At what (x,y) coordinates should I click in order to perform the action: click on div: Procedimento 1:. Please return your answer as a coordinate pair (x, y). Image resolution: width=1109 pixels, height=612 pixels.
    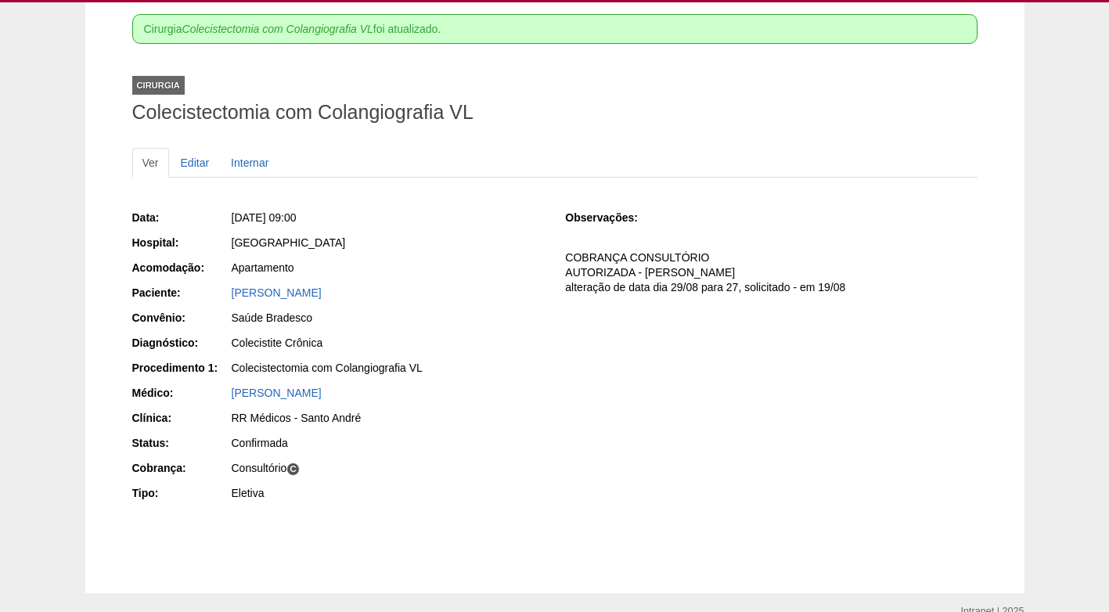
    Looking at the image, I should click on (181, 368).